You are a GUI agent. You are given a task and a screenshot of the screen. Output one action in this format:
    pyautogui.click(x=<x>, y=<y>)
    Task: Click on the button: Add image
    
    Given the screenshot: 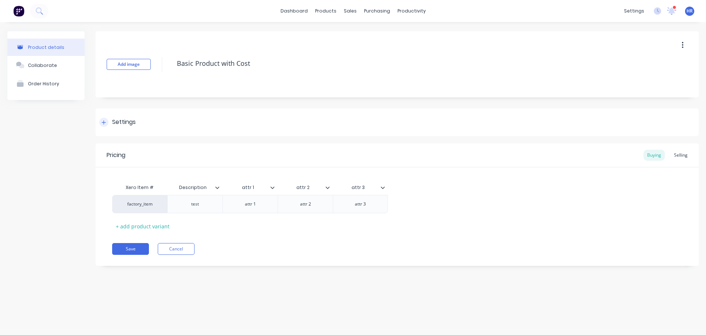 What is the action you would take?
    pyautogui.click(x=129, y=64)
    